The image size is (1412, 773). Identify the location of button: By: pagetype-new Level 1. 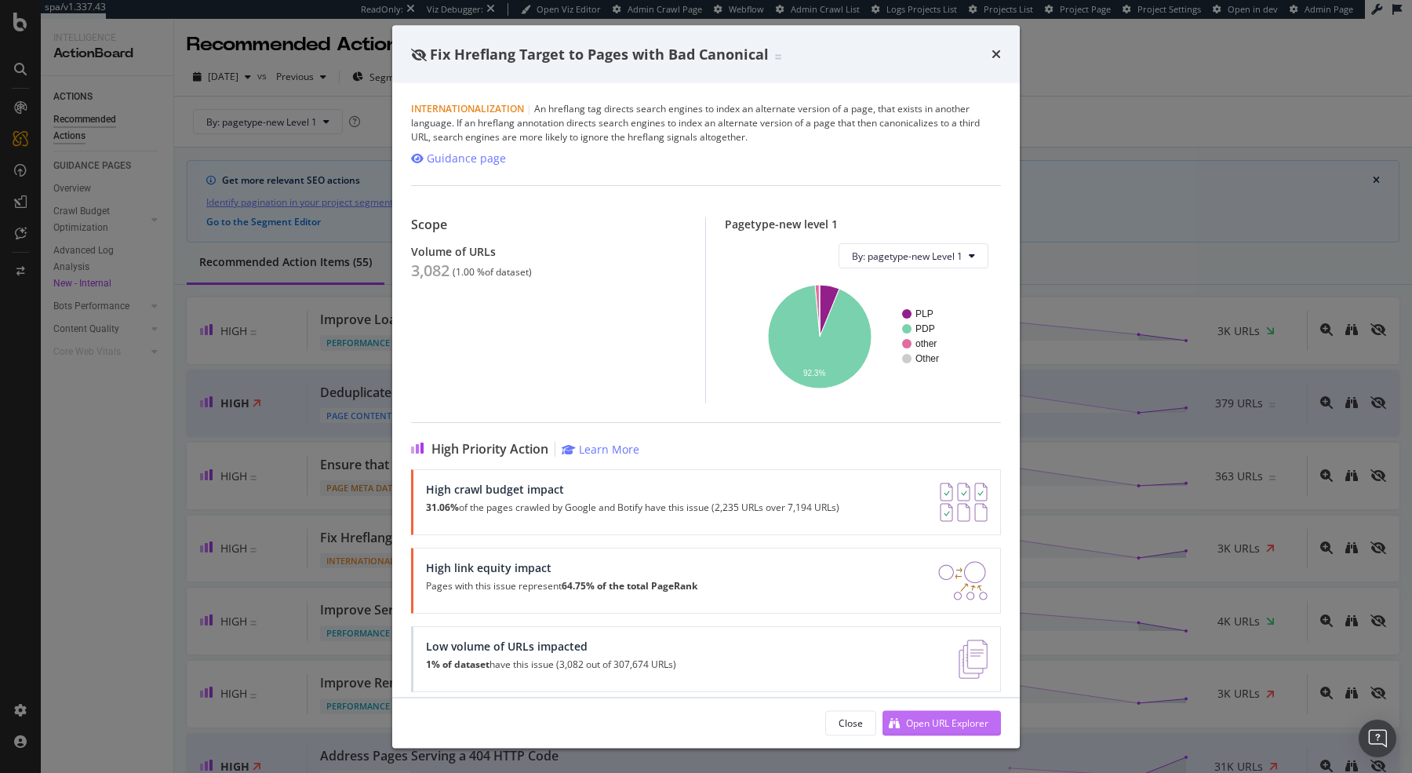
(913, 256).